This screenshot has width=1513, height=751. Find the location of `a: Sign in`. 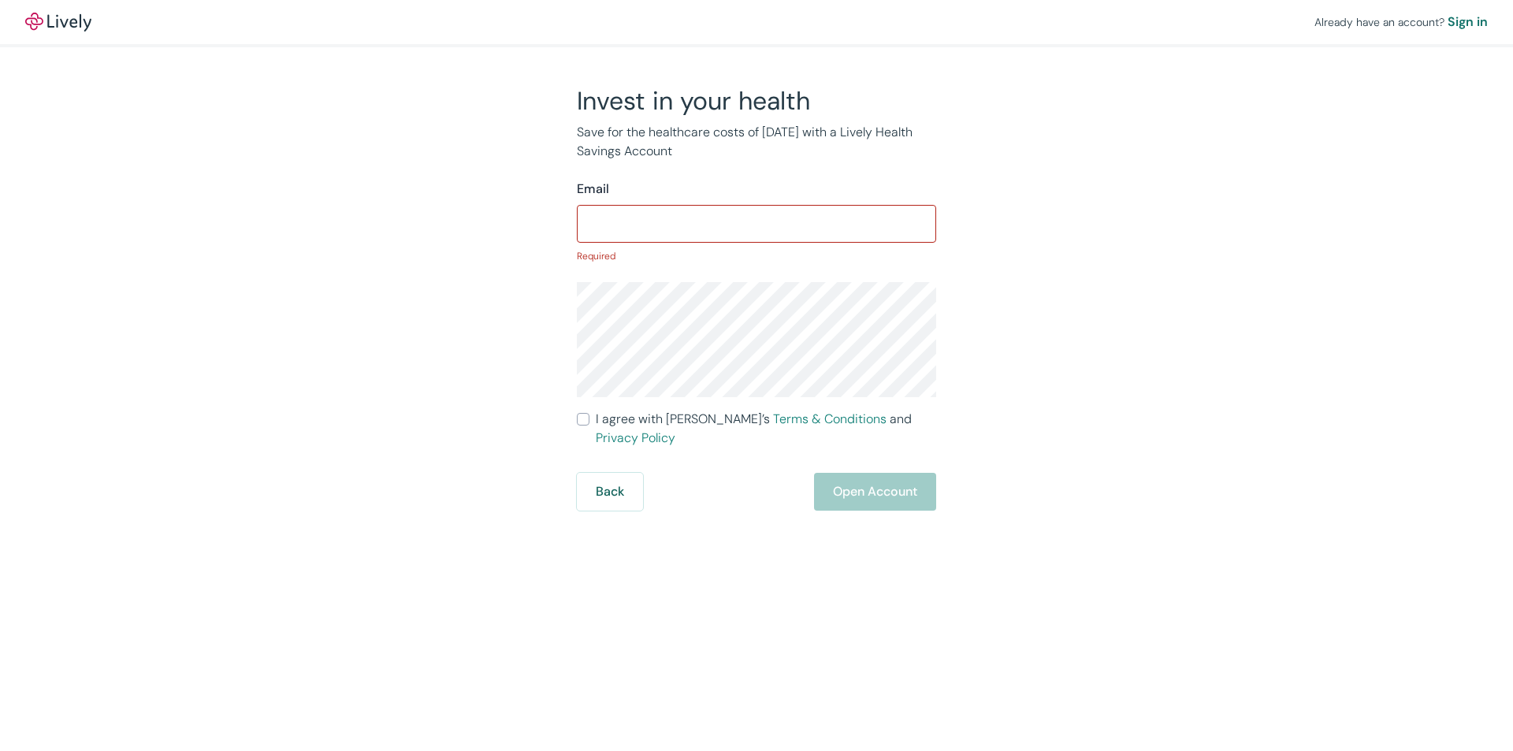

a: Sign in is located at coordinates (1467, 22).